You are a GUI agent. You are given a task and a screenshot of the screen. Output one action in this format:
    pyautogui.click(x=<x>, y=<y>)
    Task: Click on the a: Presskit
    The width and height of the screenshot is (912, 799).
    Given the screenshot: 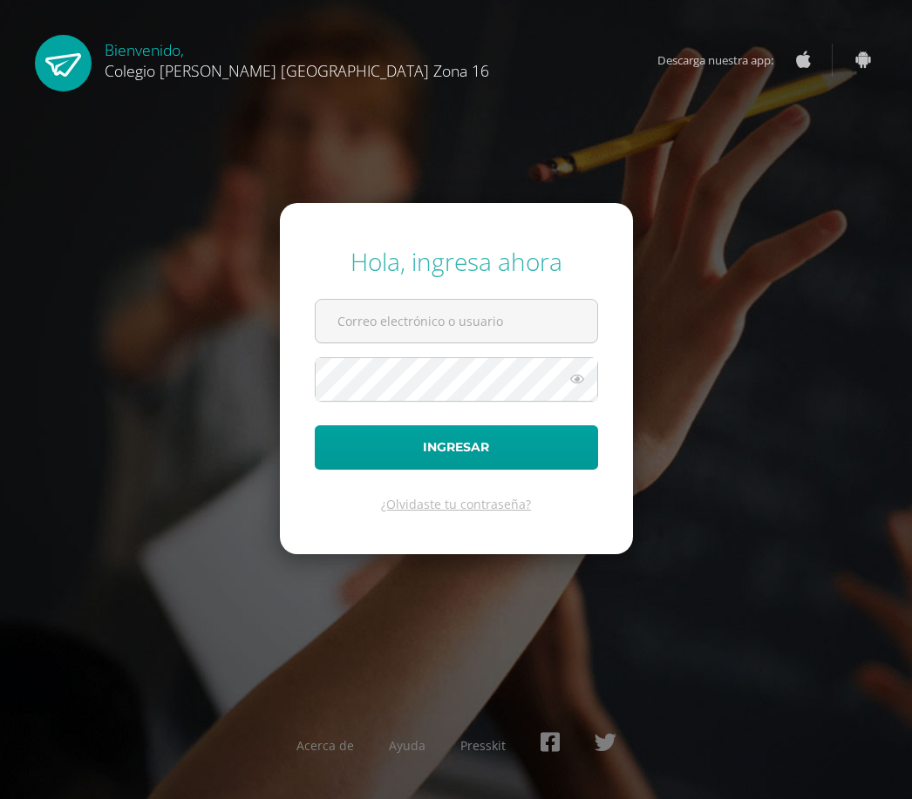 What is the action you would take?
    pyautogui.click(x=483, y=745)
    